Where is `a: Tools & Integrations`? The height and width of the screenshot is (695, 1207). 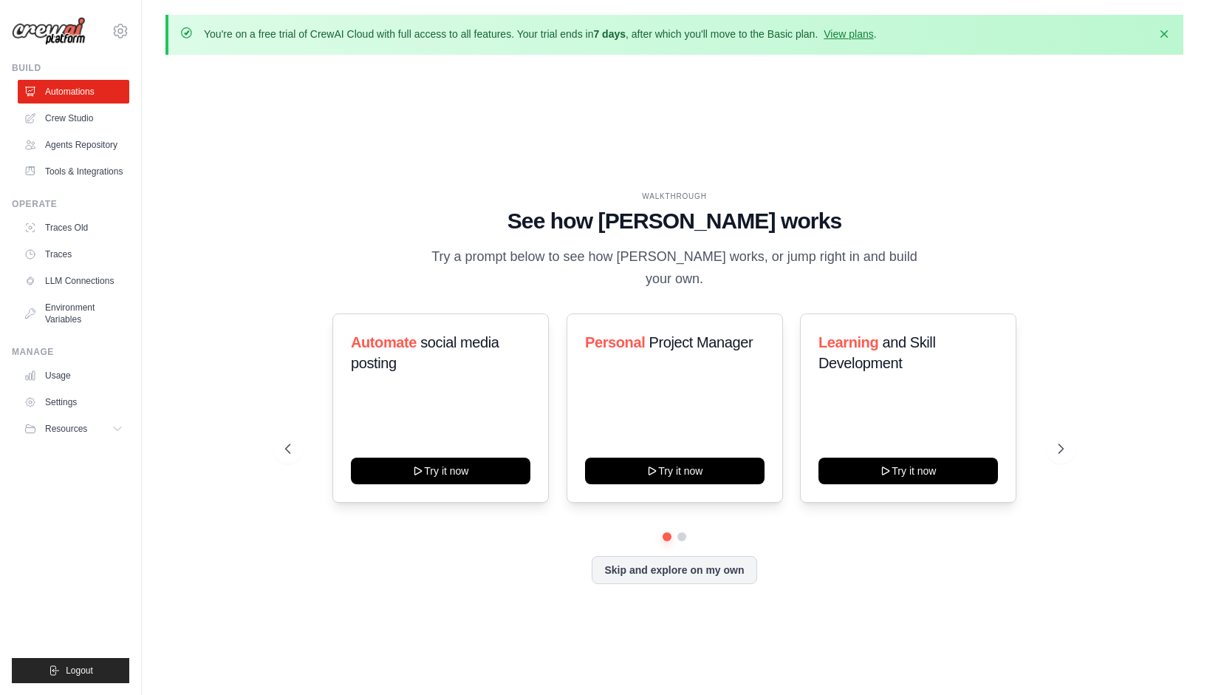
a: Tools & Integrations is located at coordinates (73, 171).